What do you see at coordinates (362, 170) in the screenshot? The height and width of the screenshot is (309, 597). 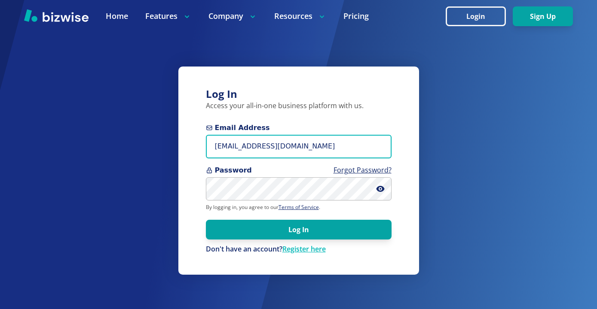 I see `a: Forgot Password?` at bounding box center [362, 170].